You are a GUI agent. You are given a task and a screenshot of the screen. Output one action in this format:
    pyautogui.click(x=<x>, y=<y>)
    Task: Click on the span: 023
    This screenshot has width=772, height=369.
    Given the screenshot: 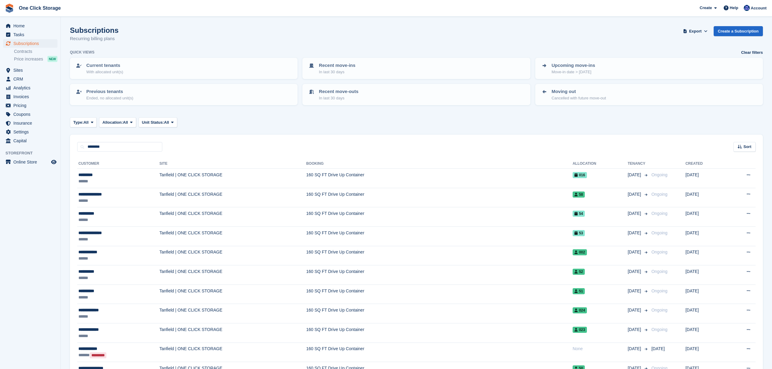 What is the action you would take?
    pyautogui.click(x=580, y=330)
    